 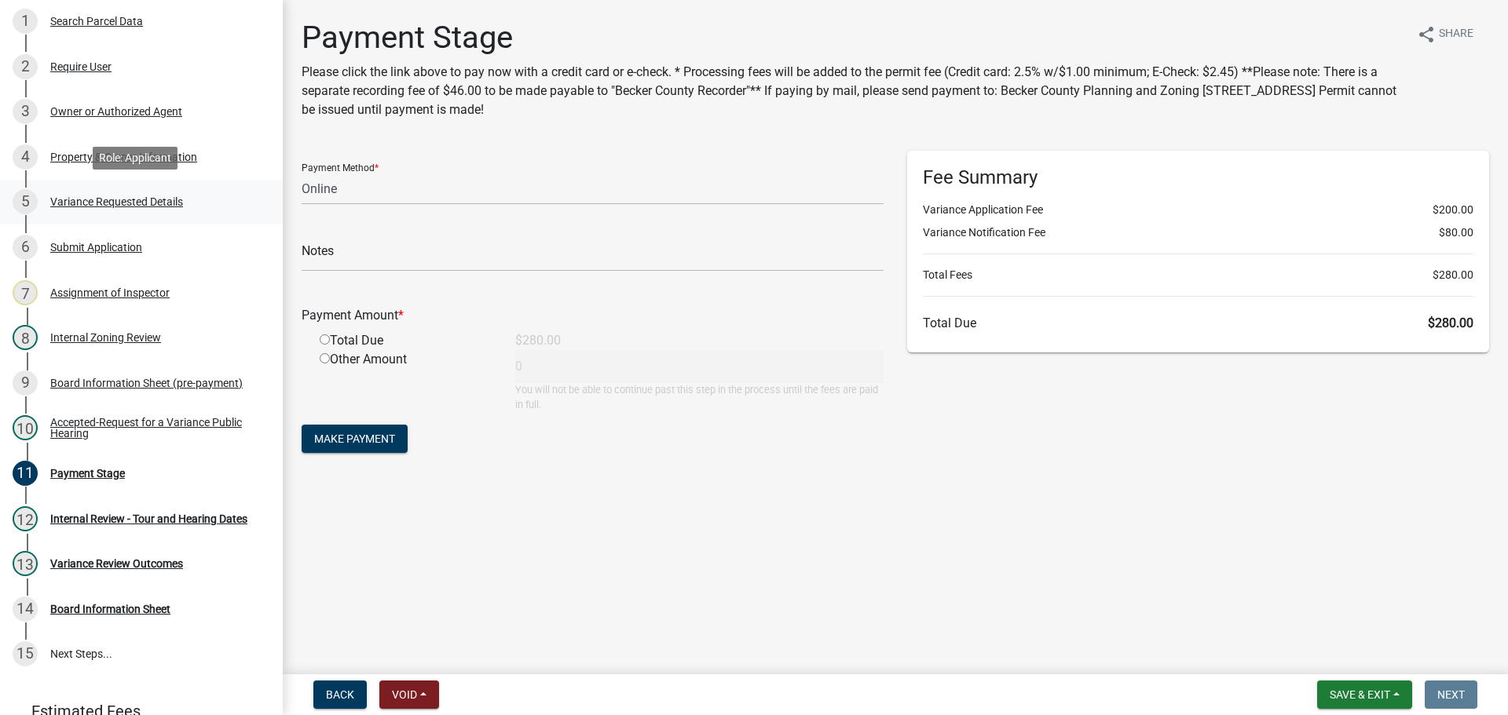 I want to click on div: 6, so click(x=25, y=247).